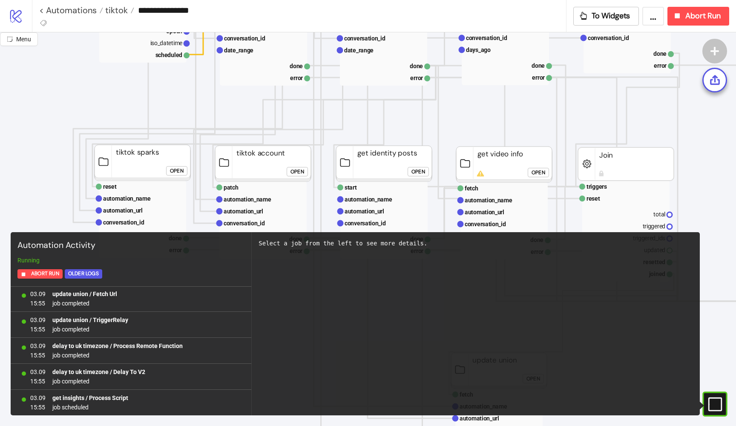 The image size is (736, 426). Describe the element at coordinates (166, 43) in the screenshot. I see `text: iso_datetime` at that location.